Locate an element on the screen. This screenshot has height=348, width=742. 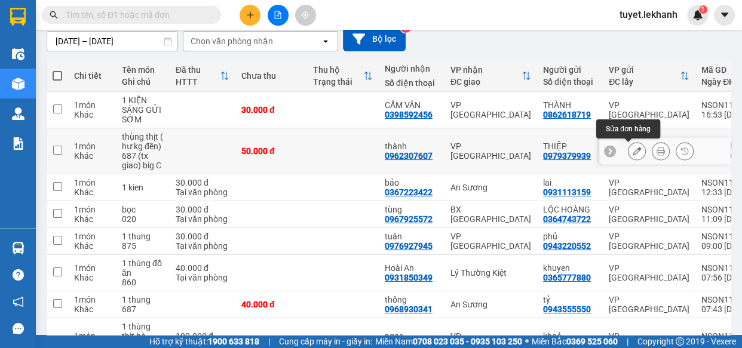
div: Số điện thoại is located at coordinates (411, 83).